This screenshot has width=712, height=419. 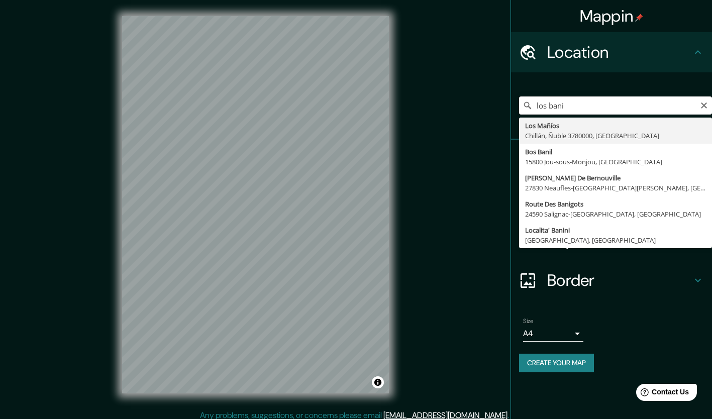 I want to click on div: Pins, so click(x=612, y=160).